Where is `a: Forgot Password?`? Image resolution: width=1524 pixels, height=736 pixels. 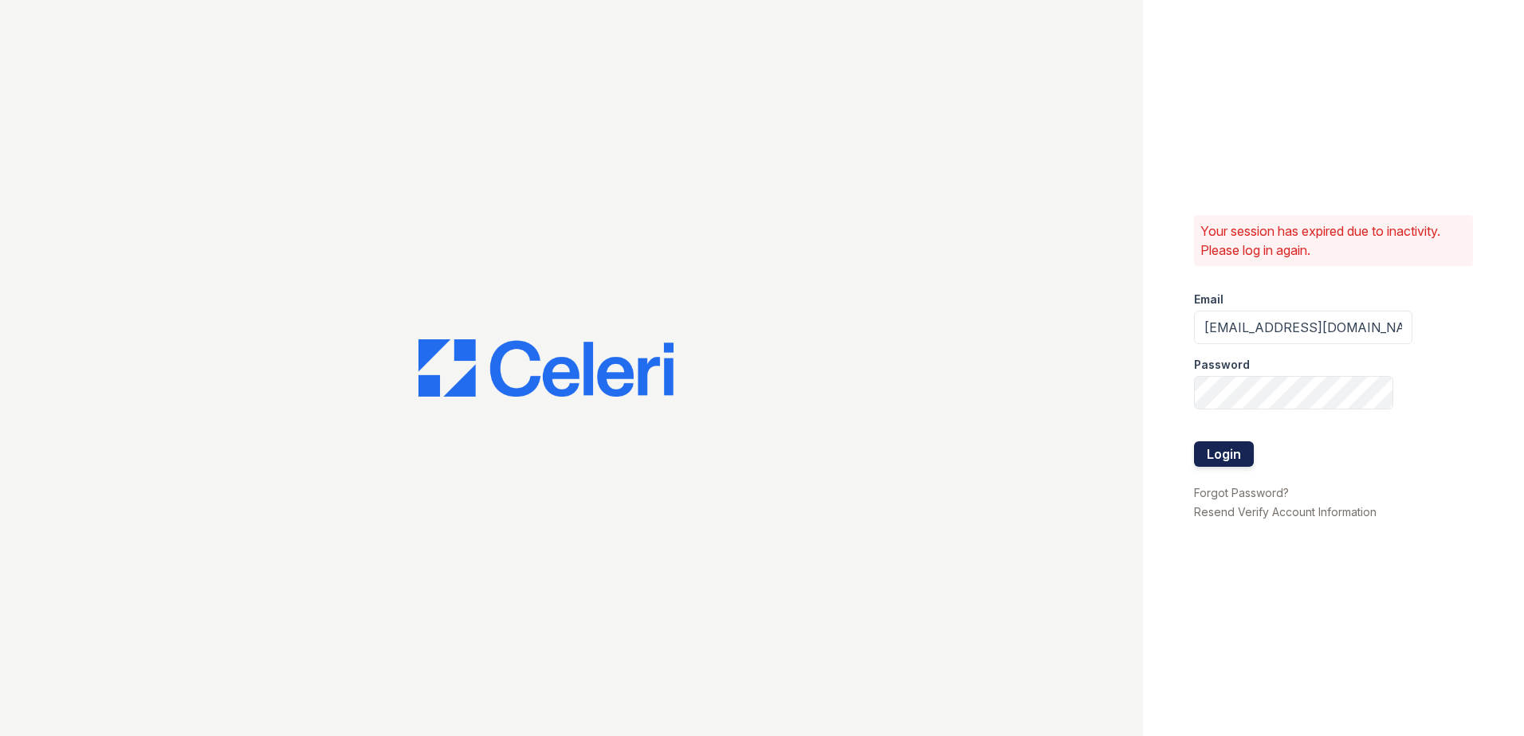
a: Forgot Password? is located at coordinates (1241, 492).